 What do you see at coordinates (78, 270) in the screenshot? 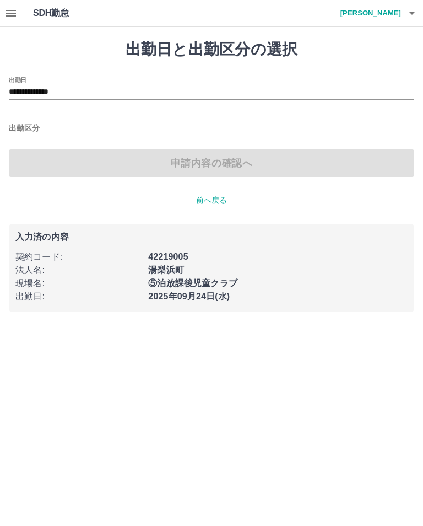
I see `p: 法人名 :` at bounding box center [78, 270].